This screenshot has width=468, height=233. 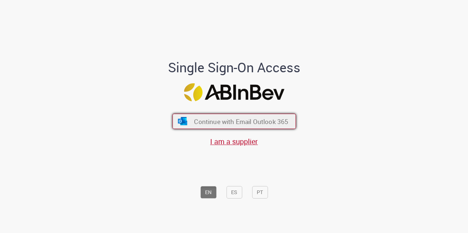 I want to click on button: PT, so click(x=260, y=192).